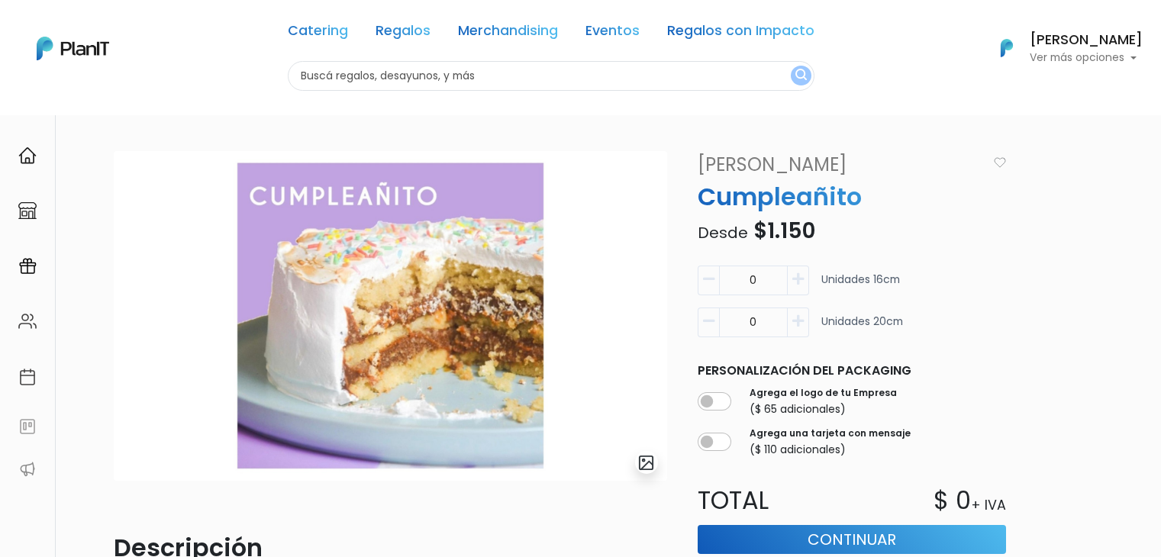 The width and height of the screenshot is (1161, 557). What do you see at coordinates (27, 321) in the screenshot?
I see `img: people-662611757002400ad9ed0e3c099ab2801c6687ba6c219adb57efc949bc21e19d.svg` at bounding box center [27, 321].